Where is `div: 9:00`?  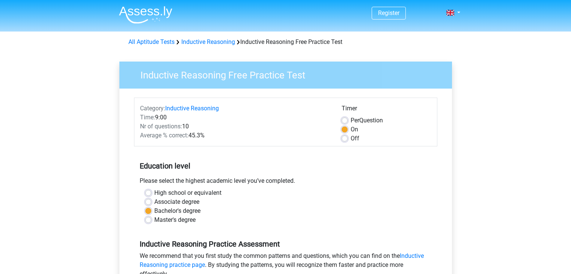
div: 9:00 is located at coordinates (235, 117).